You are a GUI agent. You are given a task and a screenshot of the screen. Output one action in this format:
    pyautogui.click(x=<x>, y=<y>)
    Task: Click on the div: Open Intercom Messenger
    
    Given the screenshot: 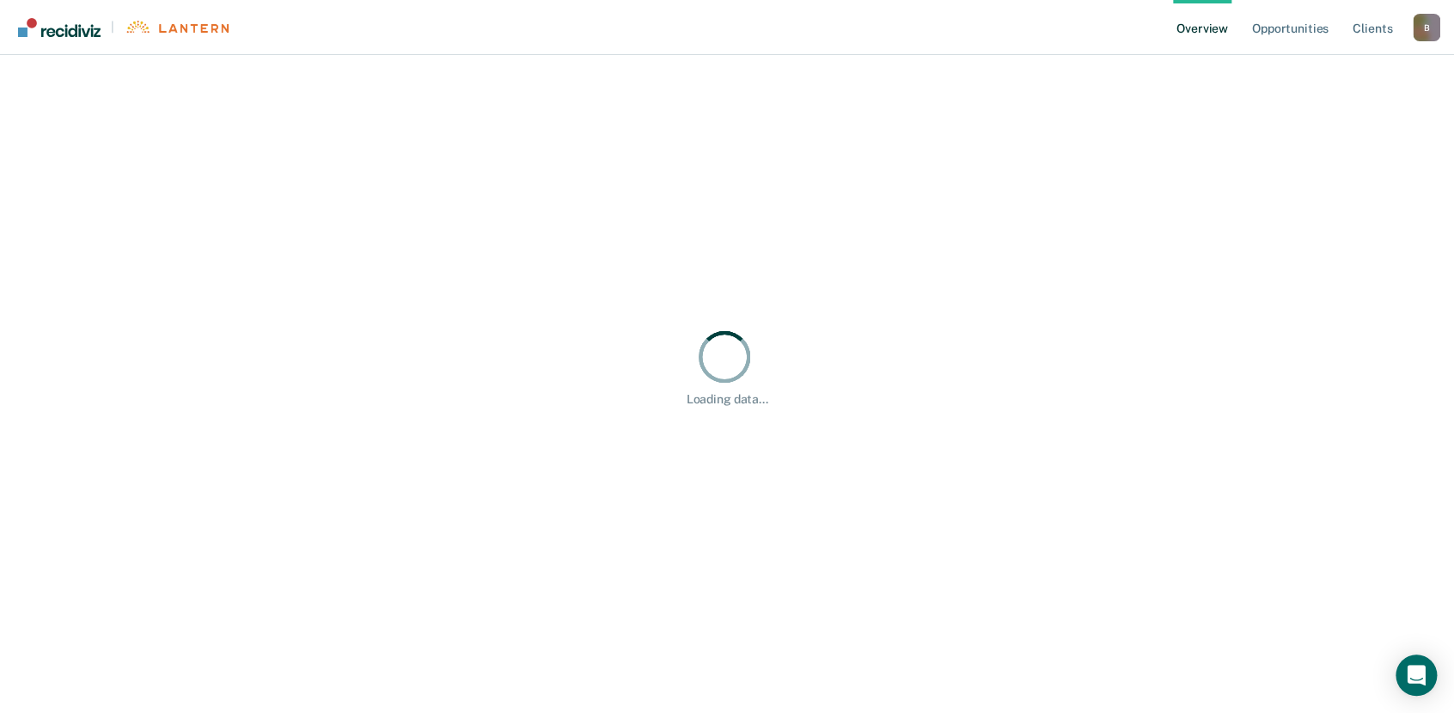 What is the action you would take?
    pyautogui.click(x=1416, y=675)
    